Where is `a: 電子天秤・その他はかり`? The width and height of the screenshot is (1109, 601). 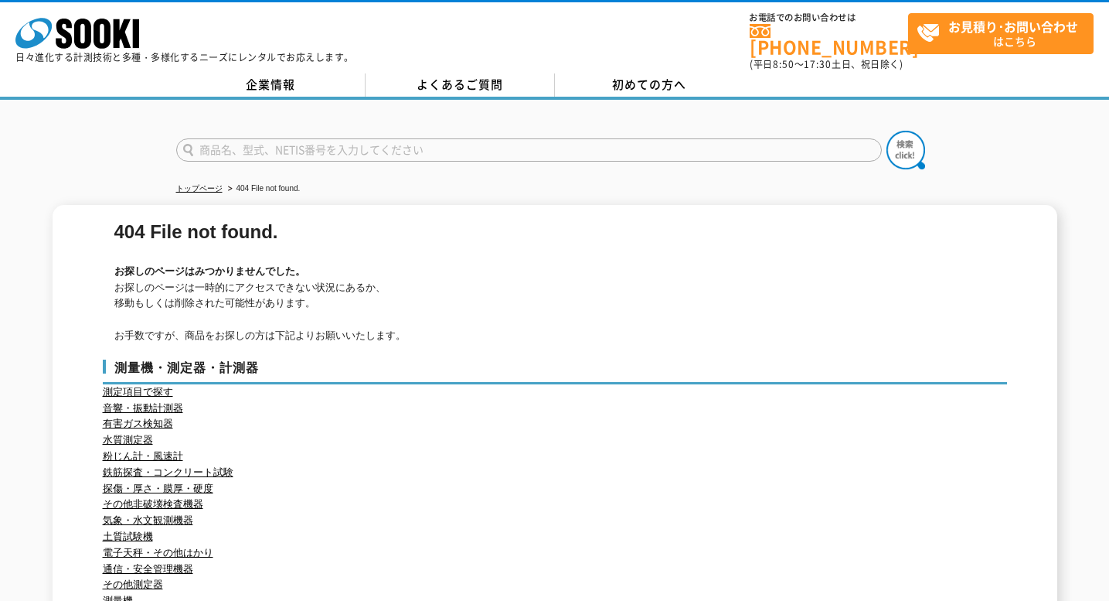 a: 電子天秤・その他はかり is located at coordinates (158, 552).